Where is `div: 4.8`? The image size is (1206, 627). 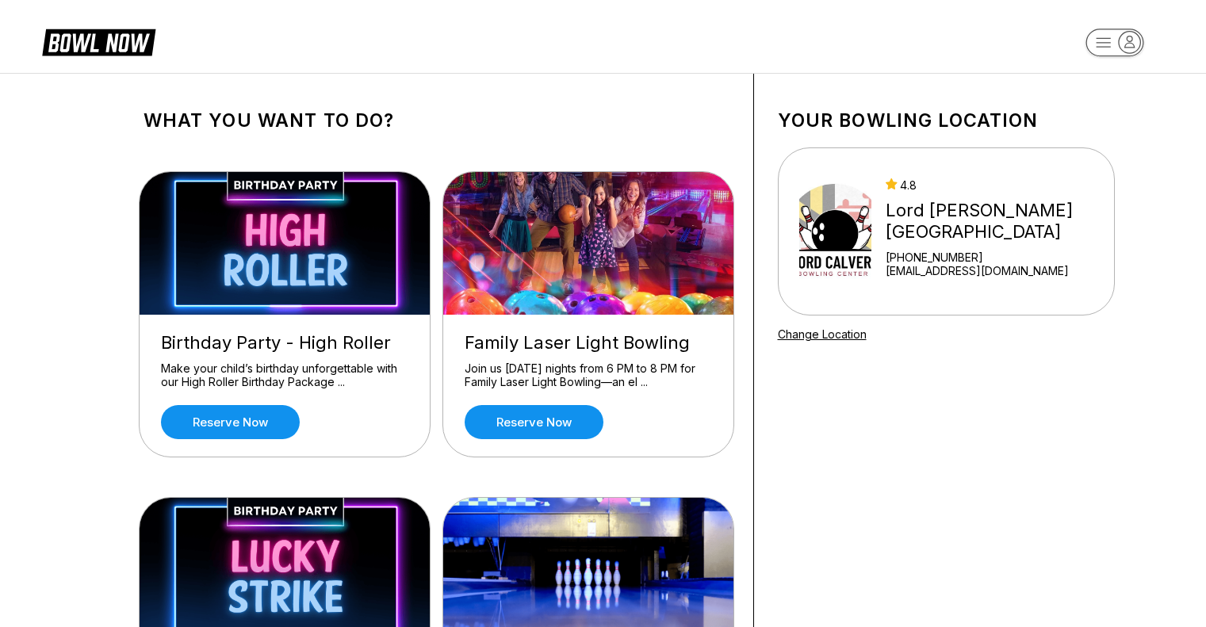
div: 4.8 is located at coordinates (996, 185).